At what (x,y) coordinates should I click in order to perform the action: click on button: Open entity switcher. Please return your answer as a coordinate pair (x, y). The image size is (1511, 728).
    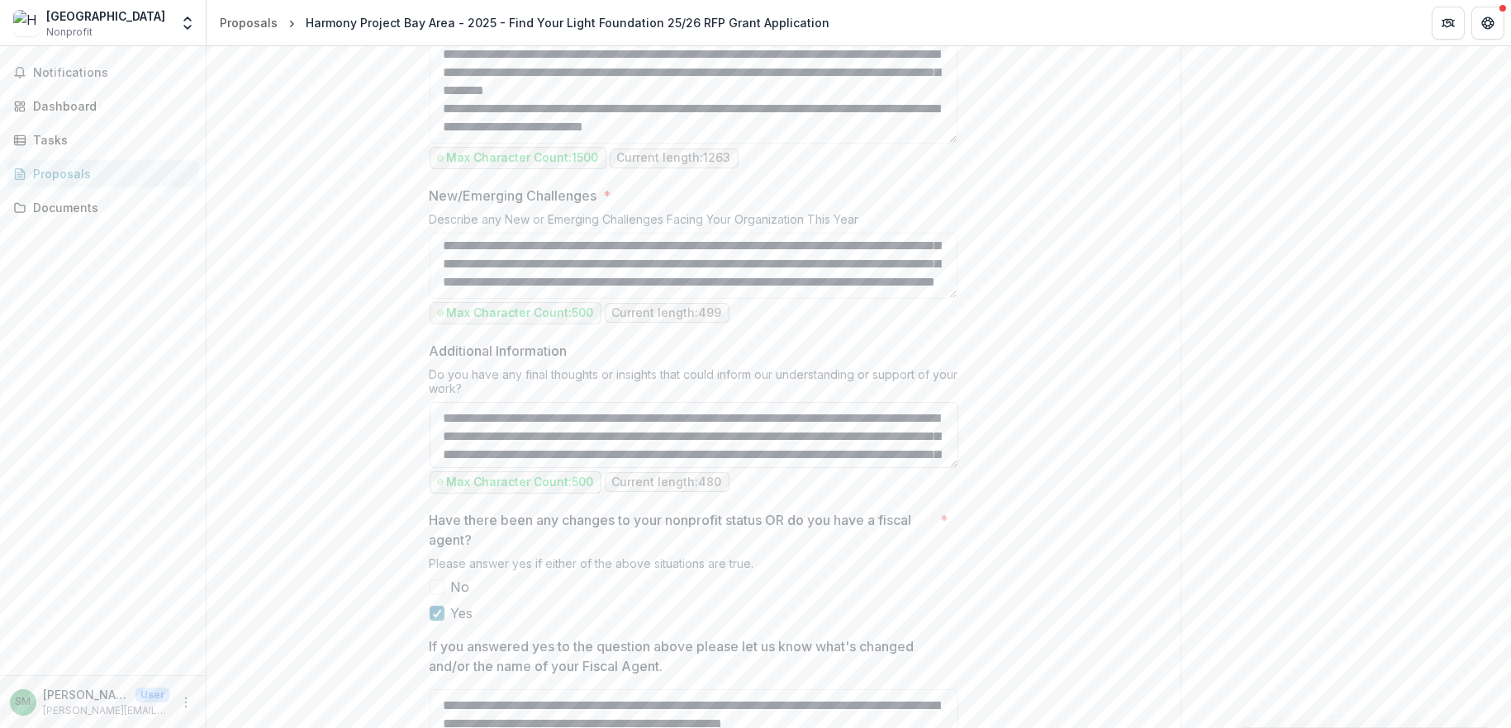
    Looking at the image, I should click on (187, 23).